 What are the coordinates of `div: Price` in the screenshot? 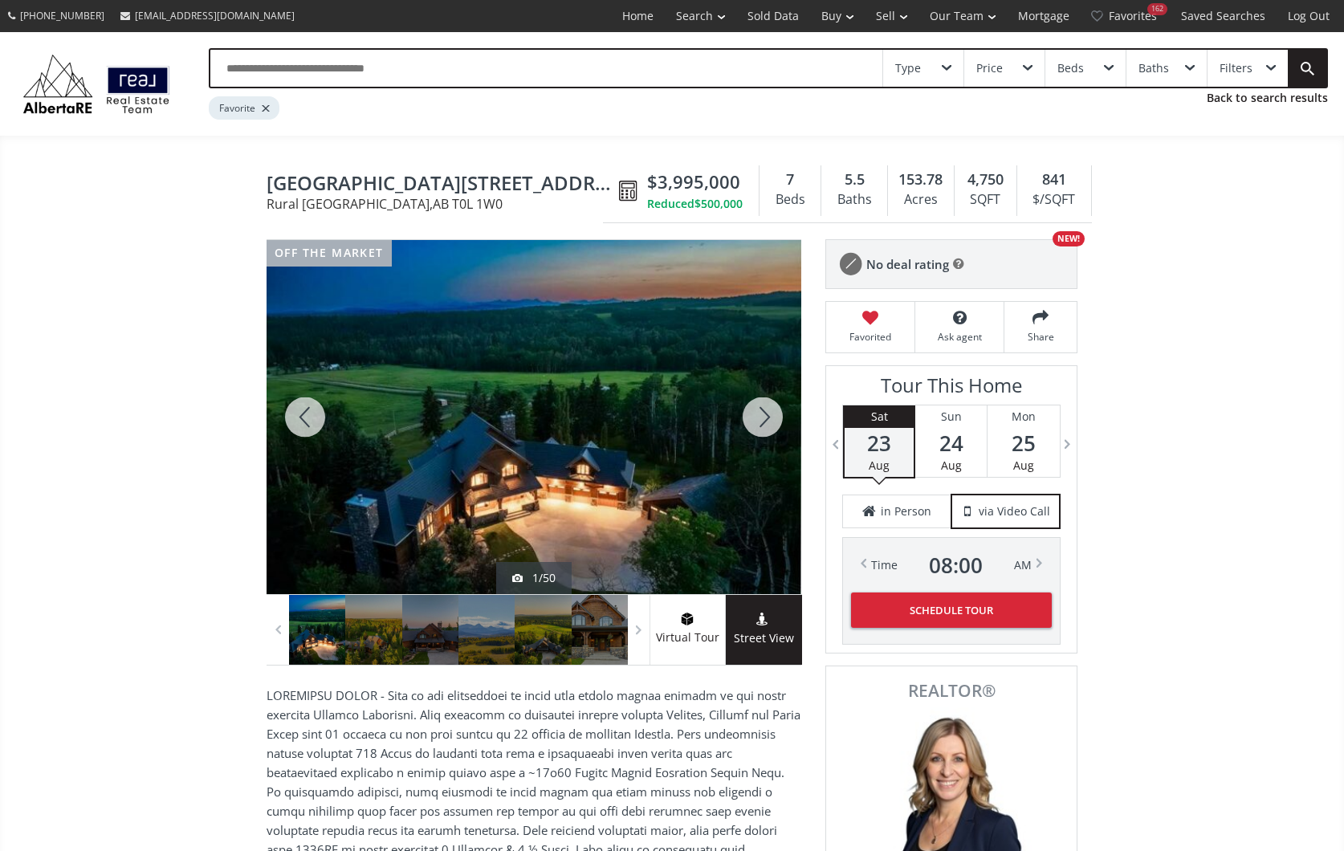 It's located at (989, 68).